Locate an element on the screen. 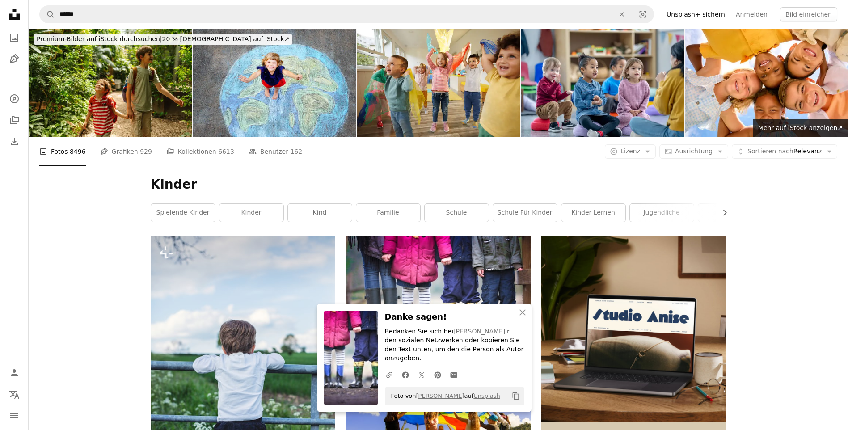  span: Lizenz is located at coordinates (630, 151).